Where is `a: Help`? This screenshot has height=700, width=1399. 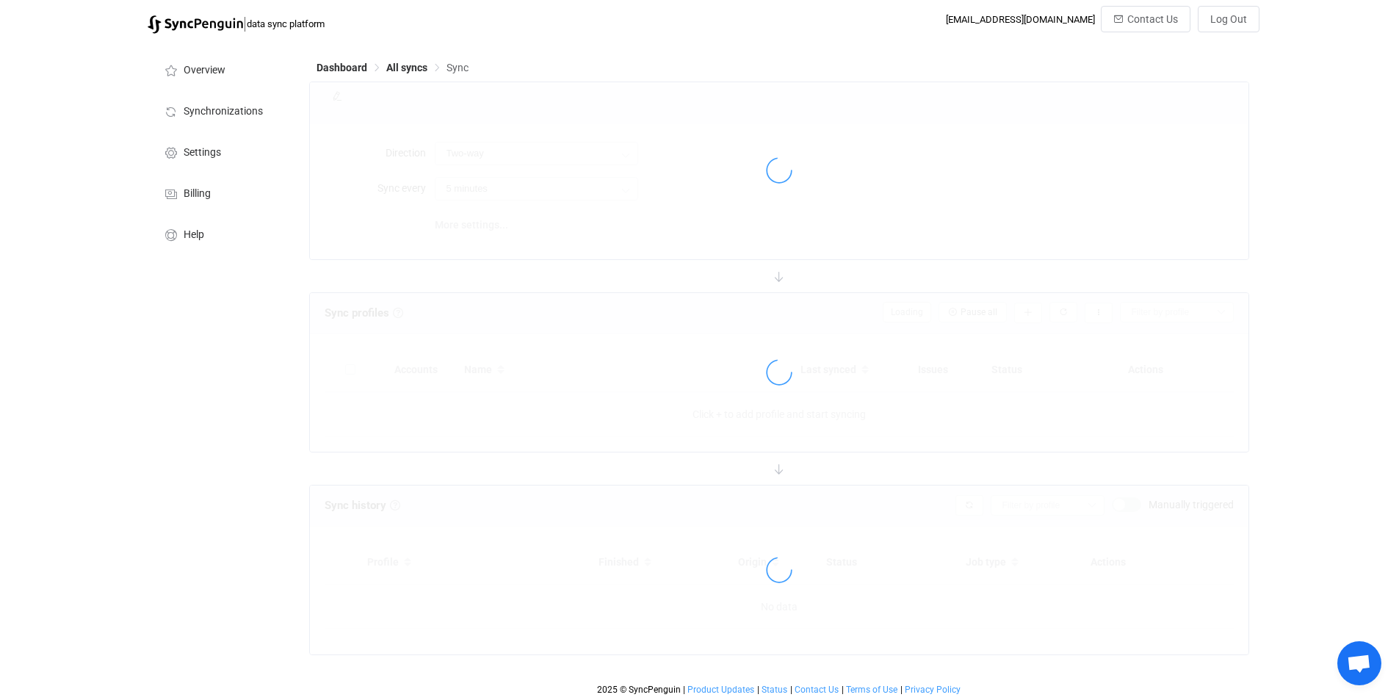
a: Help is located at coordinates (221, 234).